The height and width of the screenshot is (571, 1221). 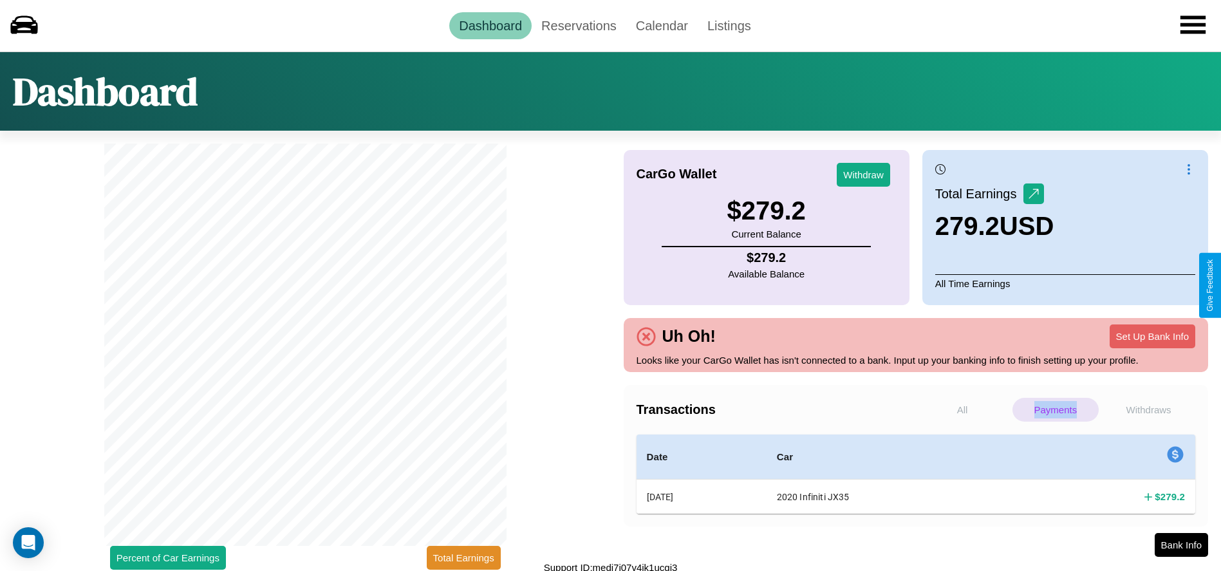 I want to click on p: Total Earnings, so click(x=979, y=194).